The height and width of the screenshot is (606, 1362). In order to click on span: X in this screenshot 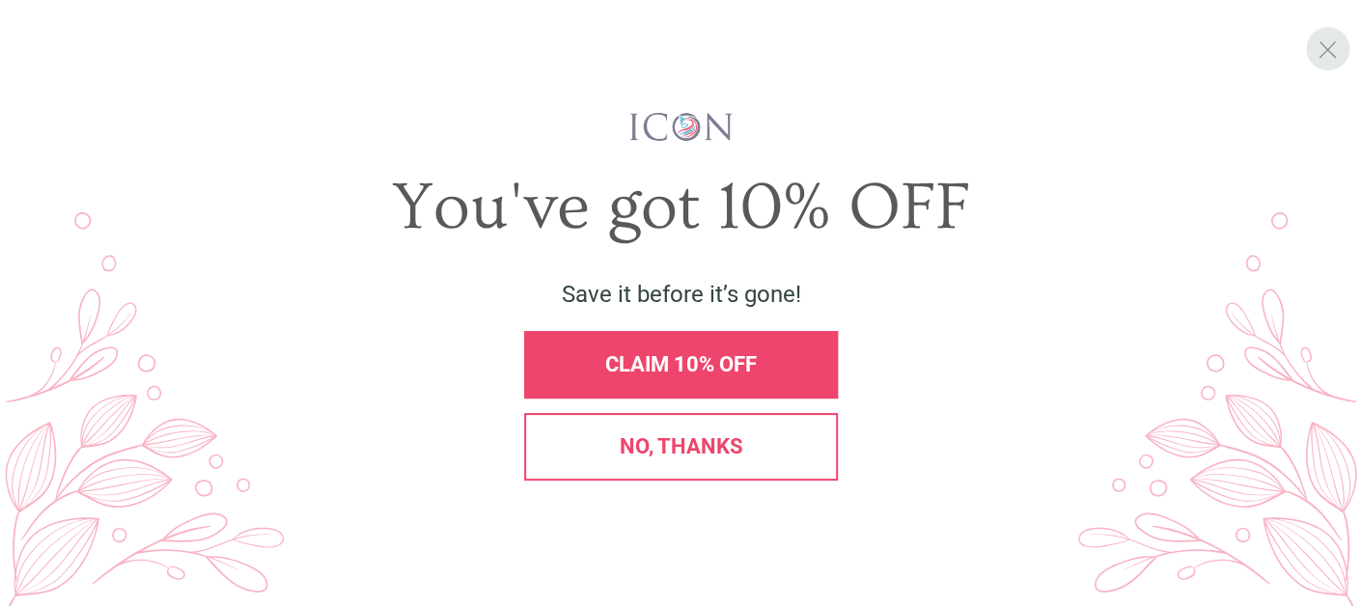, I will do `click(1327, 49)`.